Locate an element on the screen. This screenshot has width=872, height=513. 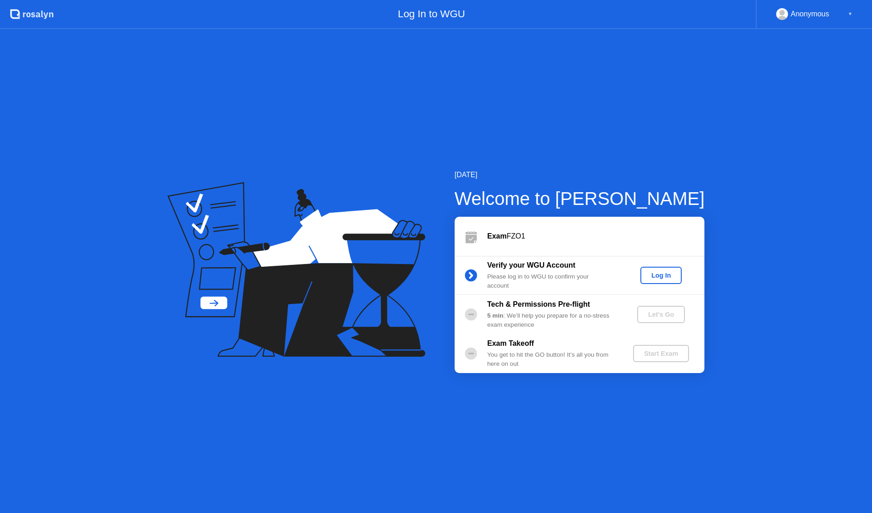
div: You get to hit the GO button! It’s all you from here on out is located at coordinates (553, 359).